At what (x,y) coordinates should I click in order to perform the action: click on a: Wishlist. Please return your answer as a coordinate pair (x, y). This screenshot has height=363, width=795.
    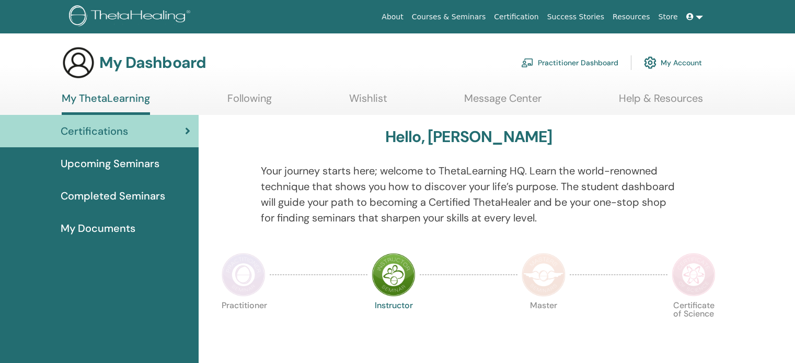
    Looking at the image, I should click on (368, 102).